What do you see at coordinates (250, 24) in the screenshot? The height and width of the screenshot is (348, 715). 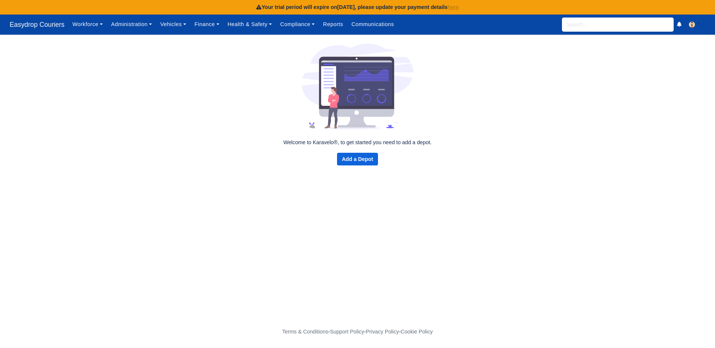 I see `a: Health & Safety` at bounding box center [250, 24].